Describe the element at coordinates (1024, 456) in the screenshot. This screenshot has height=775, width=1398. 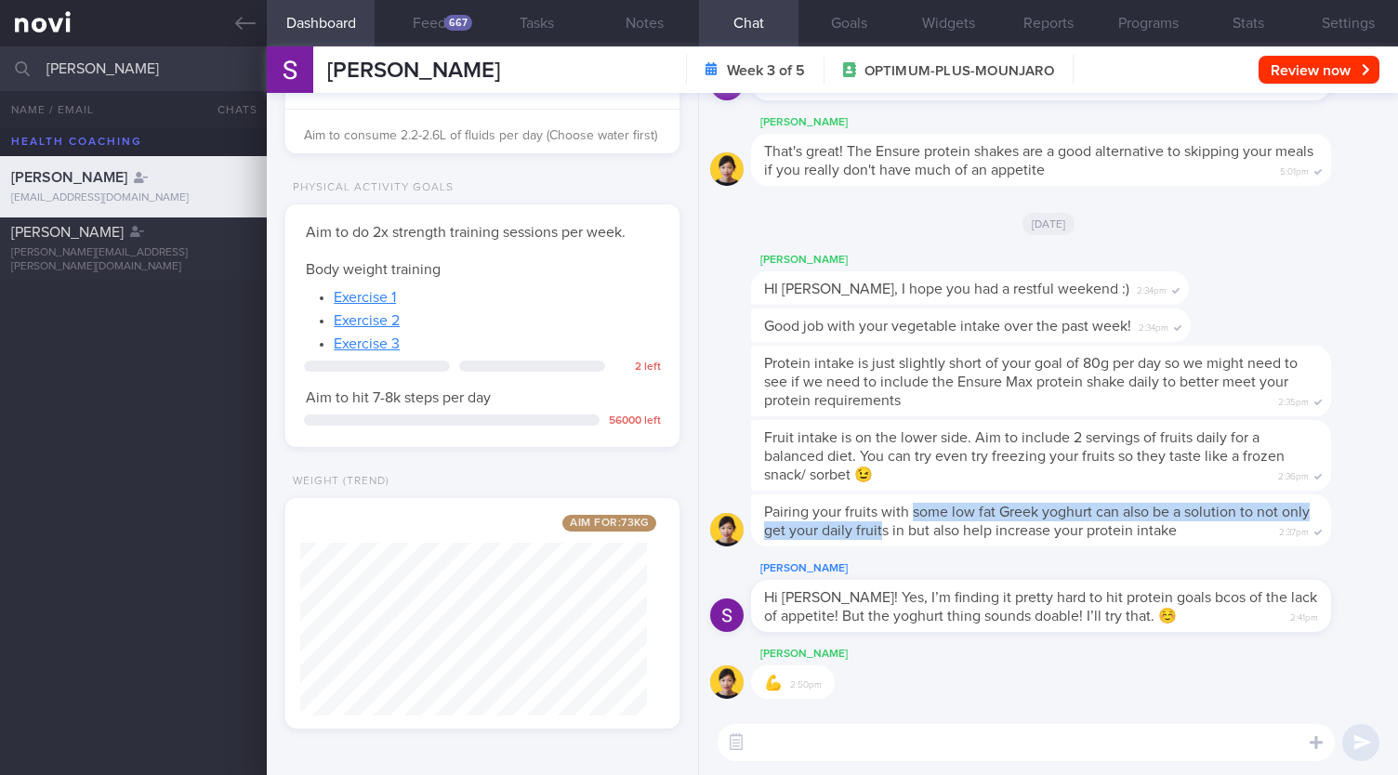
I see `span: Fruit intake is on the lower side. Aim to include 2 servings of fruits daily for a balanced diet....` at that location.